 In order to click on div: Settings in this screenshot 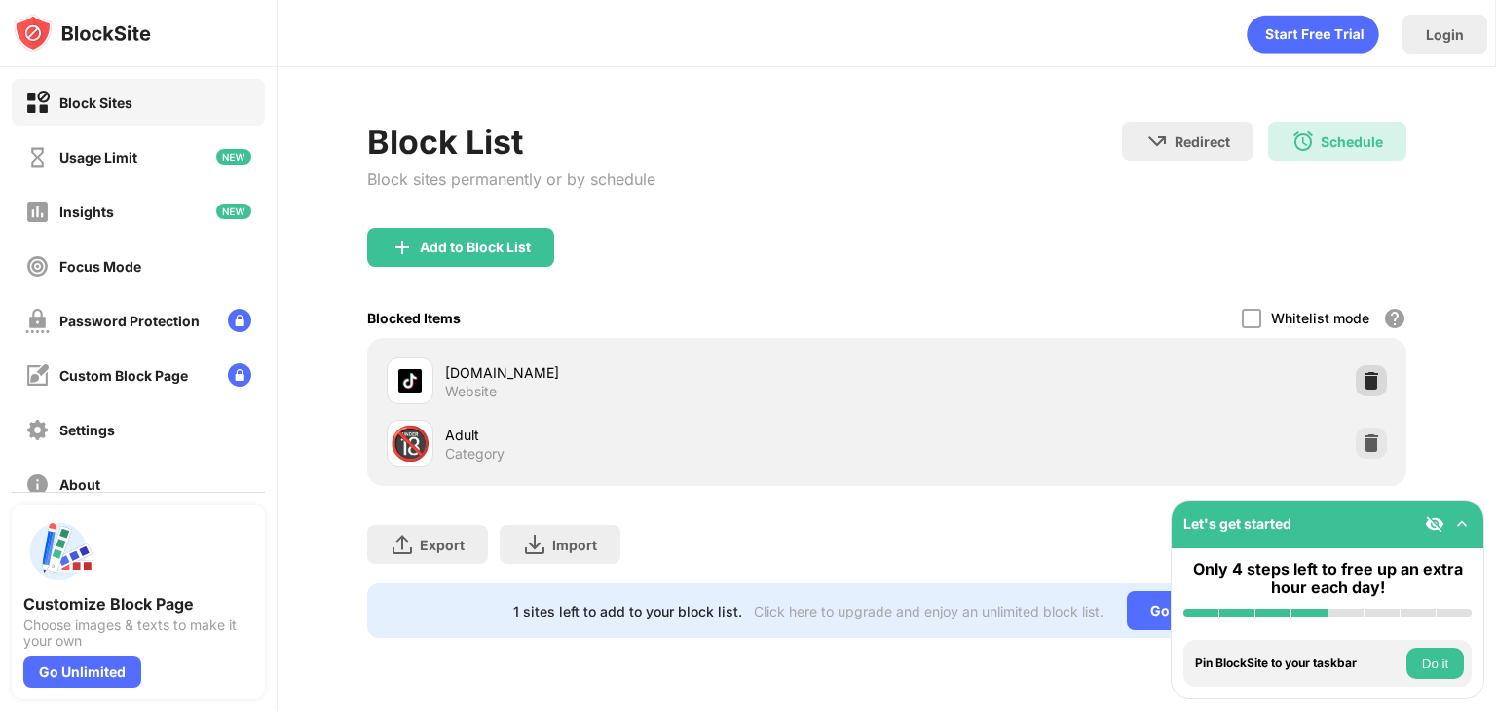, I will do `click(87, 430)`.